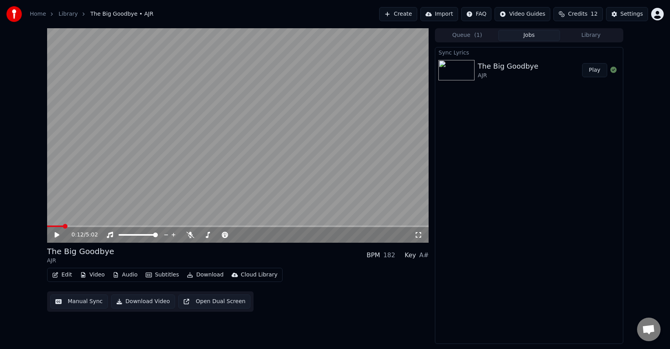  Describe the element at coordinates (478, 35) in the screenshot. I see `span: ( 1 )` at that location.